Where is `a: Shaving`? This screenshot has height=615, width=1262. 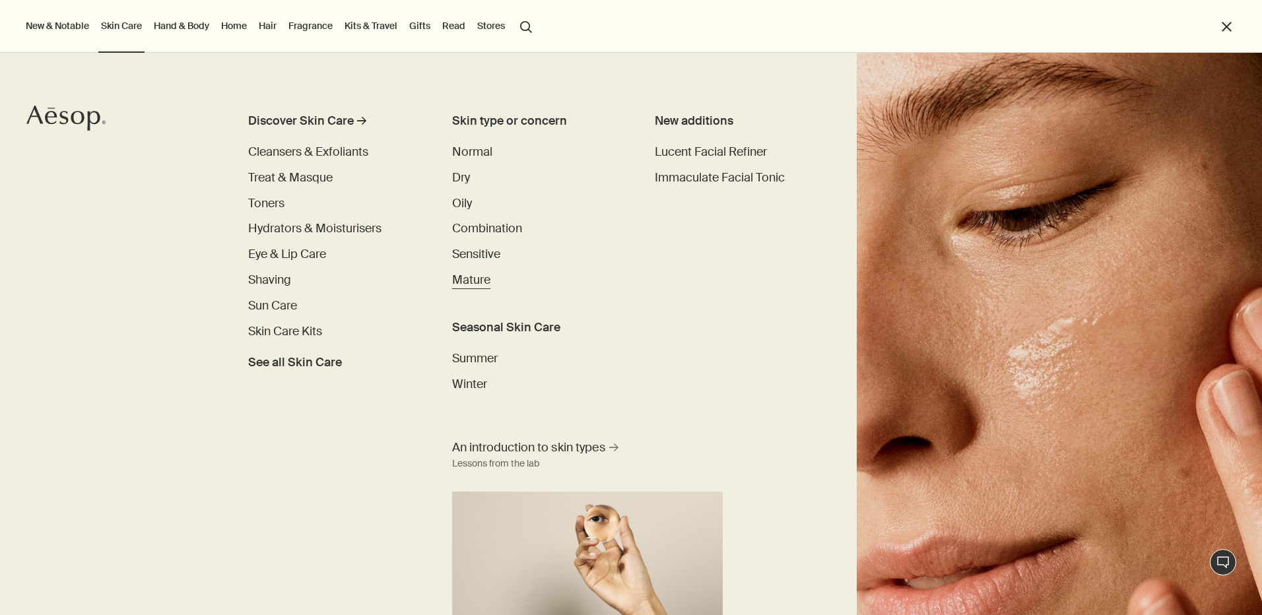 a: Shaving is located at coordinates (269, 280).